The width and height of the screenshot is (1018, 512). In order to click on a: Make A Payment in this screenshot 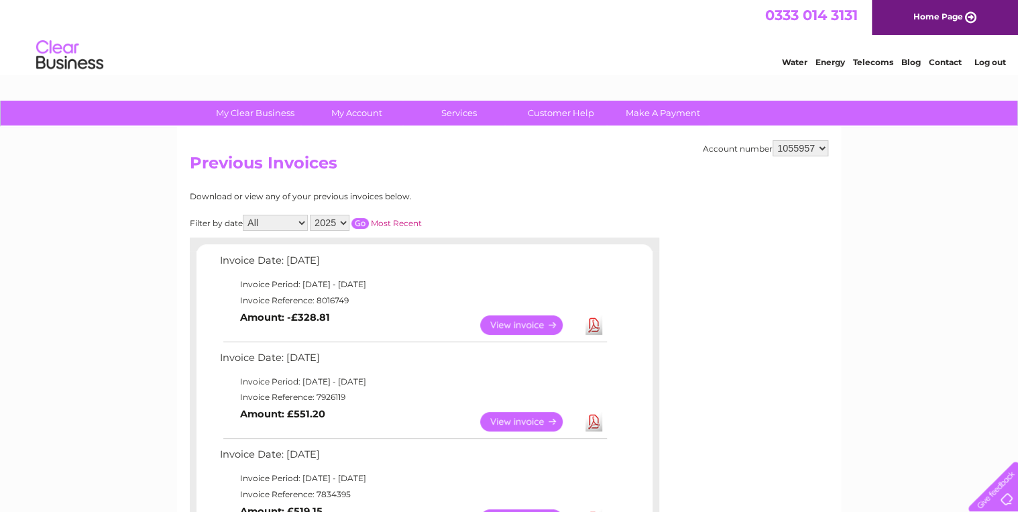, I will do `click(663, 113)`.